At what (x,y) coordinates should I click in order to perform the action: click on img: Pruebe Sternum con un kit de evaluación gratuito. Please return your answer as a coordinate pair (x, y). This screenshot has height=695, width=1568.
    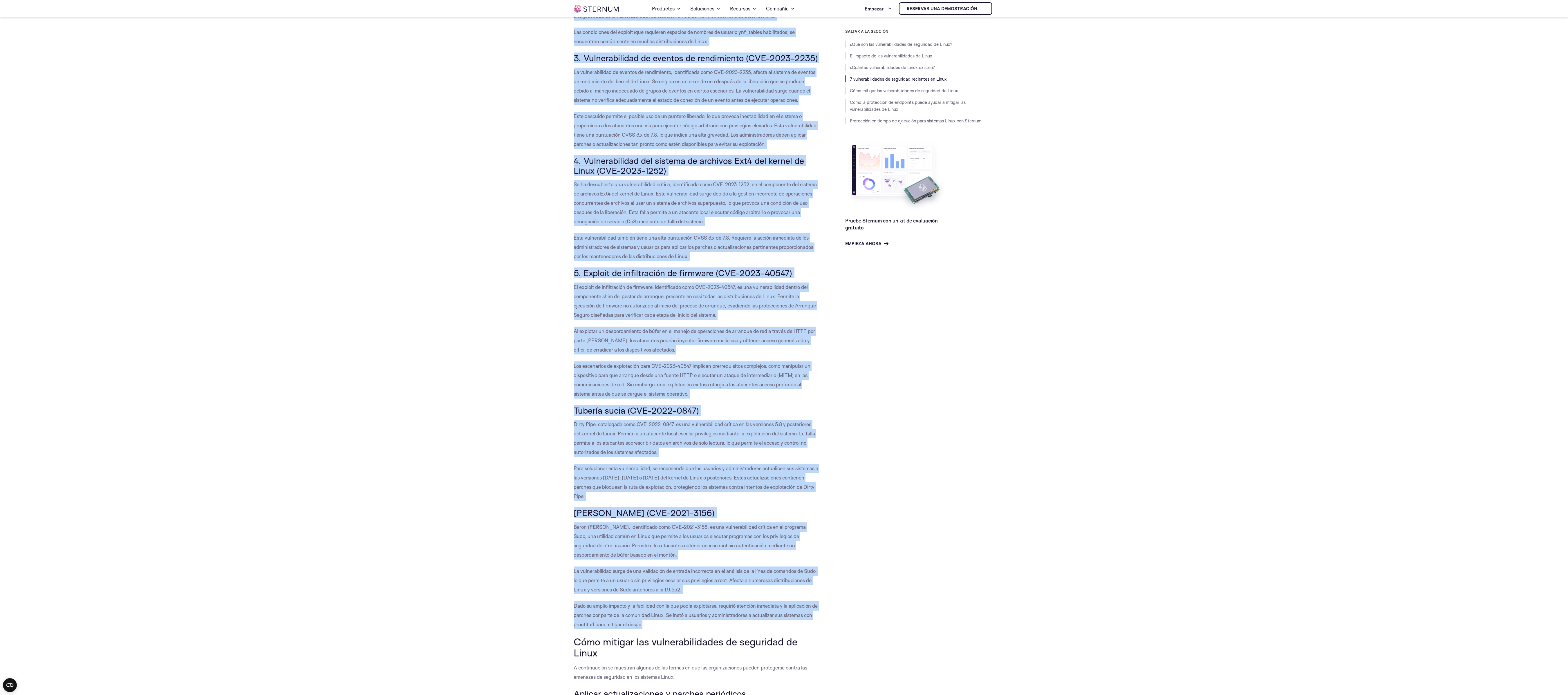
    Looking at the image, I should click on (896, 176).